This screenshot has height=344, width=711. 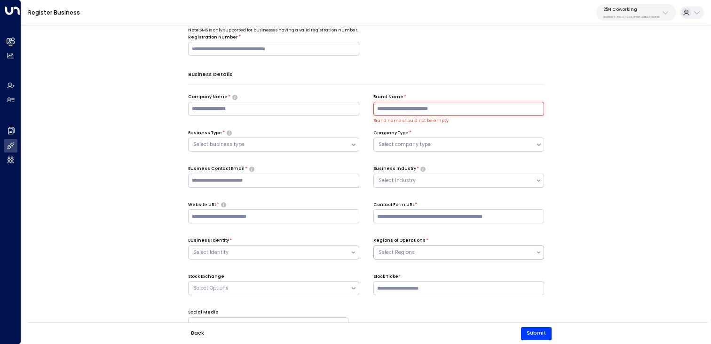 I want to click on label: Social Media, so click(x=203, y=313).